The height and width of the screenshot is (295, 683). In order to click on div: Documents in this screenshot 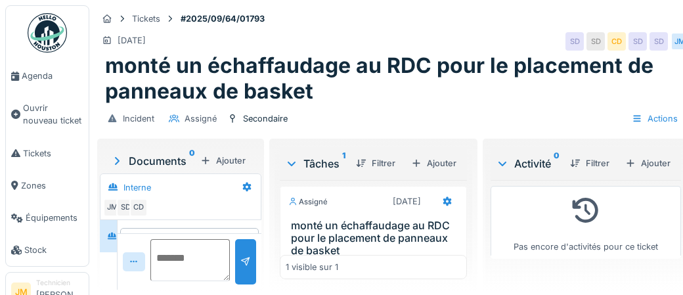, I will do `click(152, 161)`.